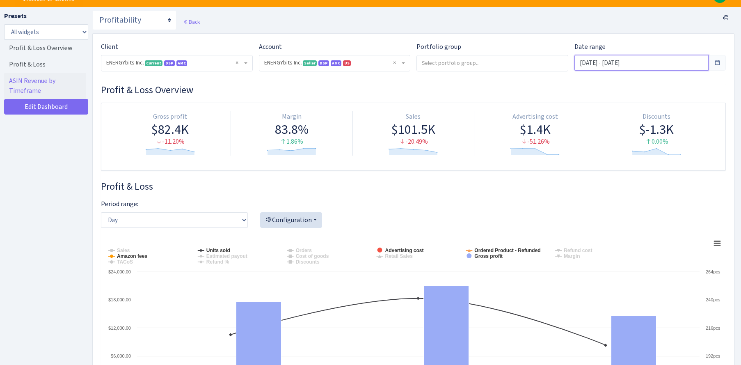  What do you see at coordinates (535, 142) in the screenshot?
I see `div: -51.26%` at bounding box center [535, 142].